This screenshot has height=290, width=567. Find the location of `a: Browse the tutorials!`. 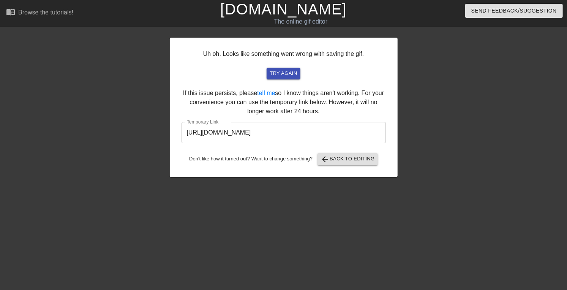

a: Browse the tutorials! is located at coordinates (39, 13).